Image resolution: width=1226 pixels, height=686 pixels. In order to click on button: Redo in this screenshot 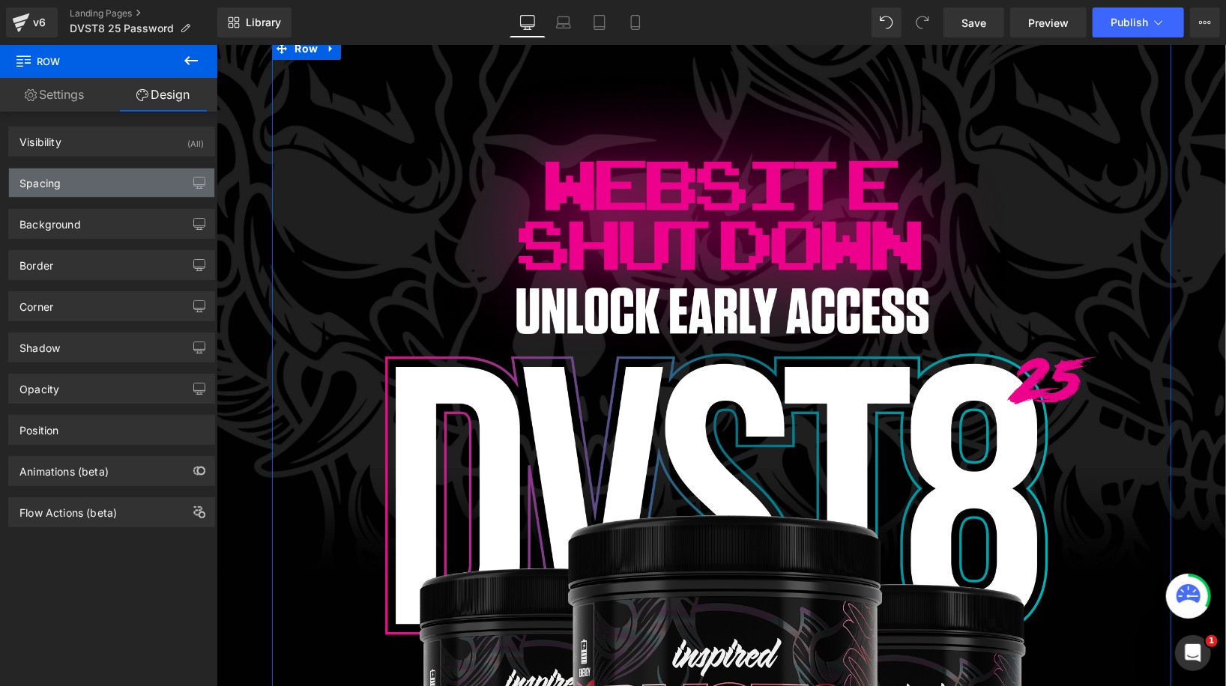, I will do `click(922, 22)`.